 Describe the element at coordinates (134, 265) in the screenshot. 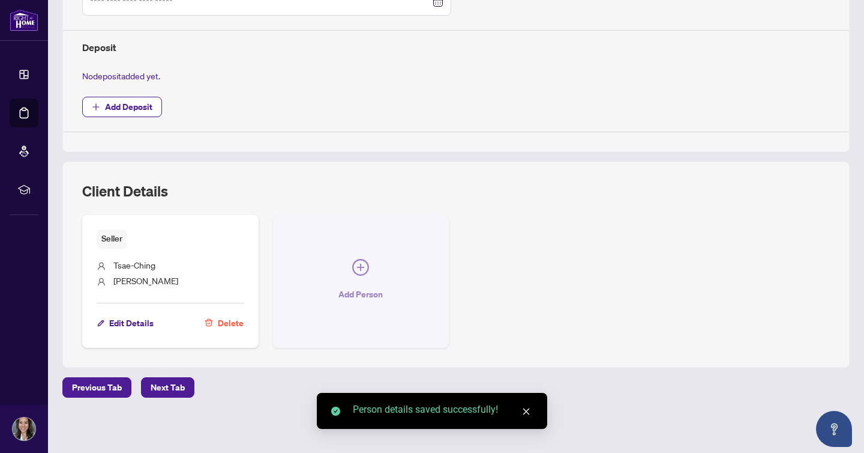

I see `span: Tsae-Ching` at that location.